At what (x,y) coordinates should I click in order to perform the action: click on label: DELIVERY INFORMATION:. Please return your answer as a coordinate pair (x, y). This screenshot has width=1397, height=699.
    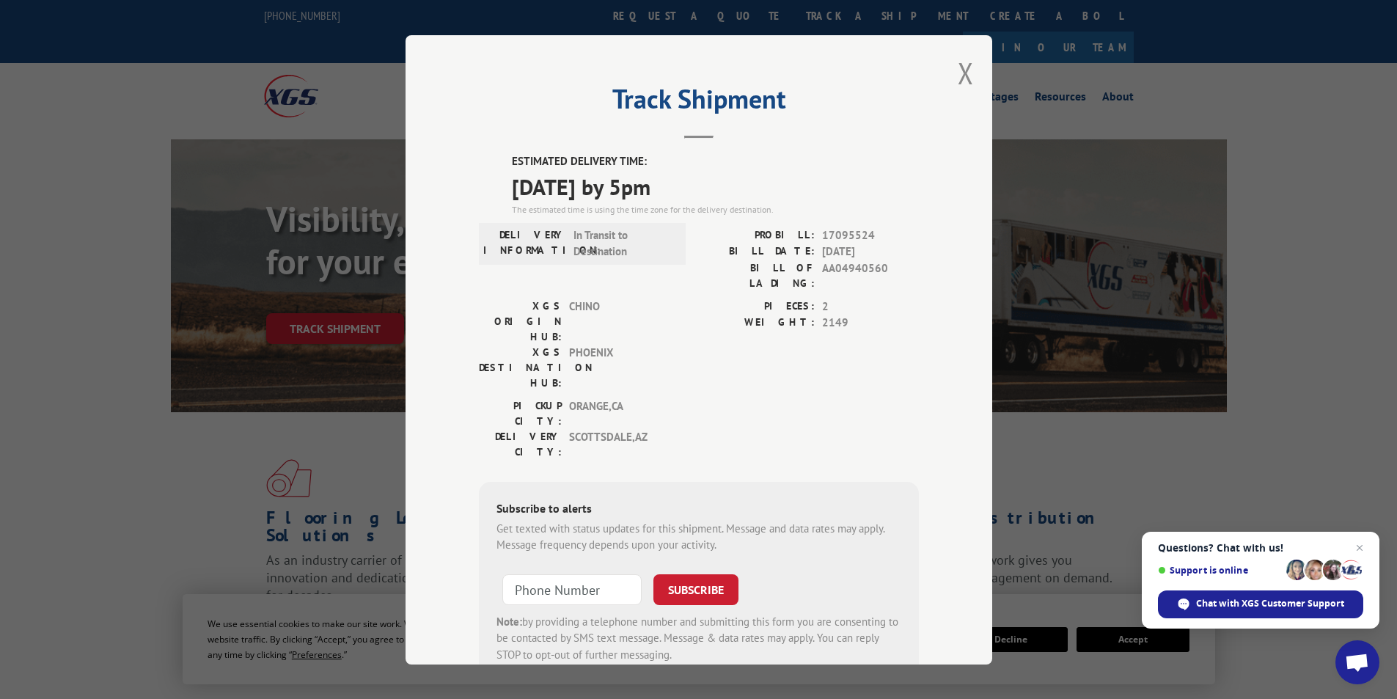
    Looking at the image, I should click on (524, 243).